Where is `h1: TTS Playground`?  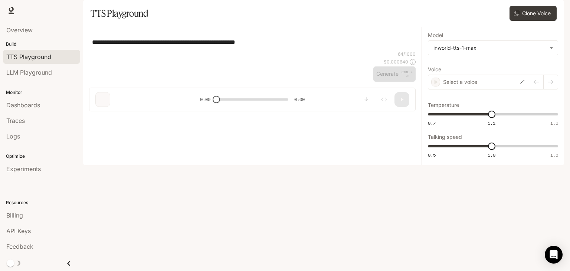
h1: TTS Playground is located at coordinates (119, 13).